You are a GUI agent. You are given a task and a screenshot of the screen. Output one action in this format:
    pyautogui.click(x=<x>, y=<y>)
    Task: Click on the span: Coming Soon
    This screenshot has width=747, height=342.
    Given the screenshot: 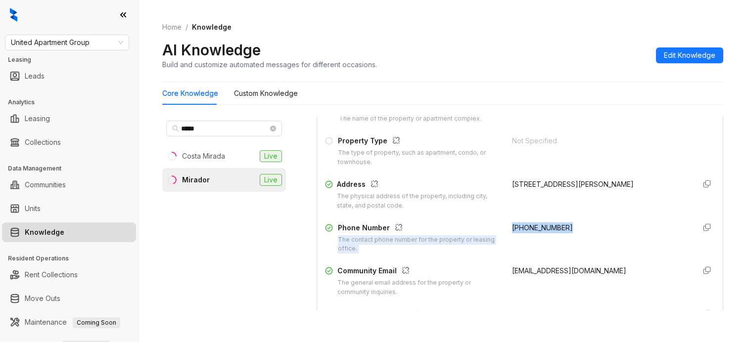 What is the action you would take?
    pyautogui.click(x=96, y=323)
    